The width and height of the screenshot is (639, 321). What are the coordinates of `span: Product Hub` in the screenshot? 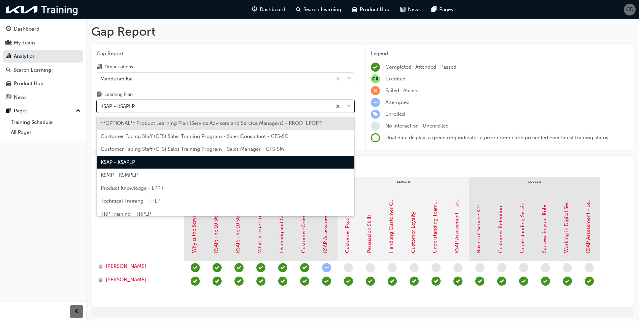 It's located at (375, 9).